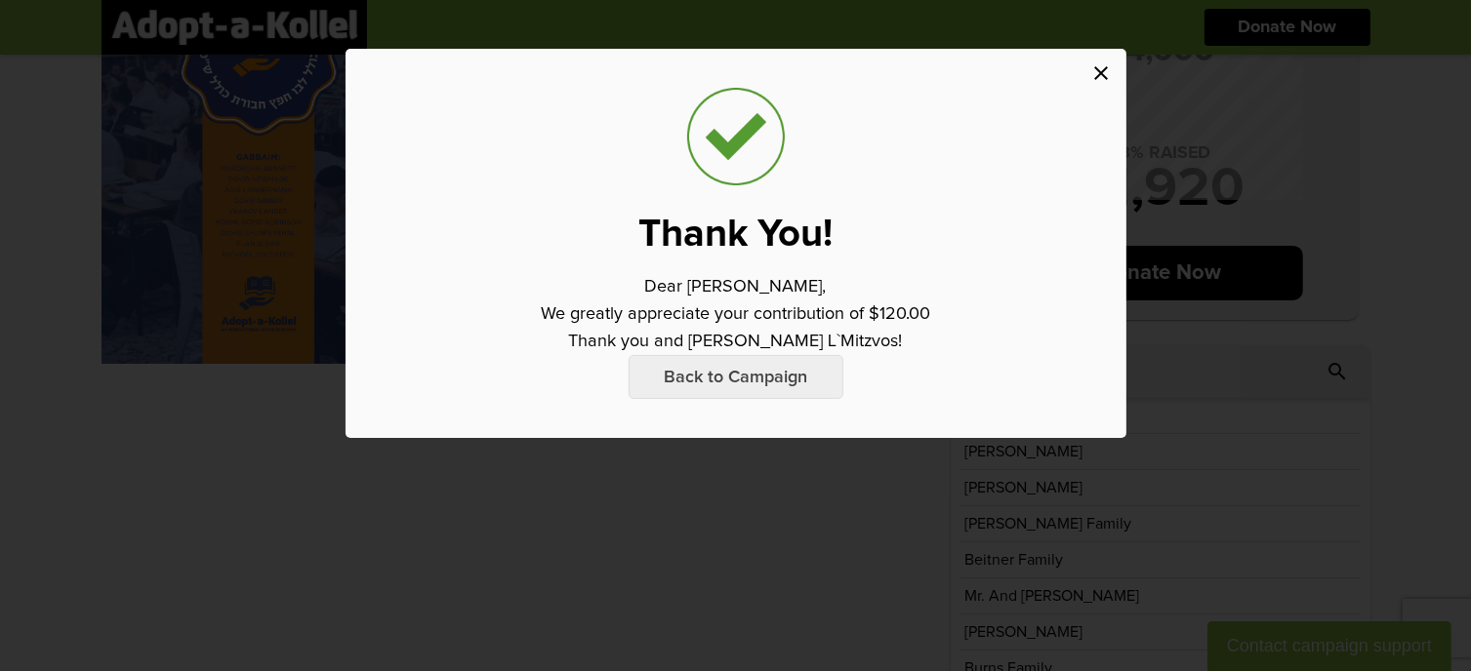 This screenshot has height=671, width=1471. What do you see at coordinates (1102, 73) in the screenshot?
I see `i: close` at bounding box center [1102, 73].